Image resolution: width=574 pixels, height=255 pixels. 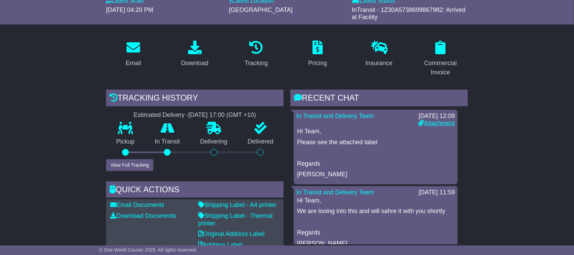 What do you see at coordinates (148, 249) in the screenshot?
I see `span: © One World Courier 2025. All rights reserved.` at bounding box center [148, 249].